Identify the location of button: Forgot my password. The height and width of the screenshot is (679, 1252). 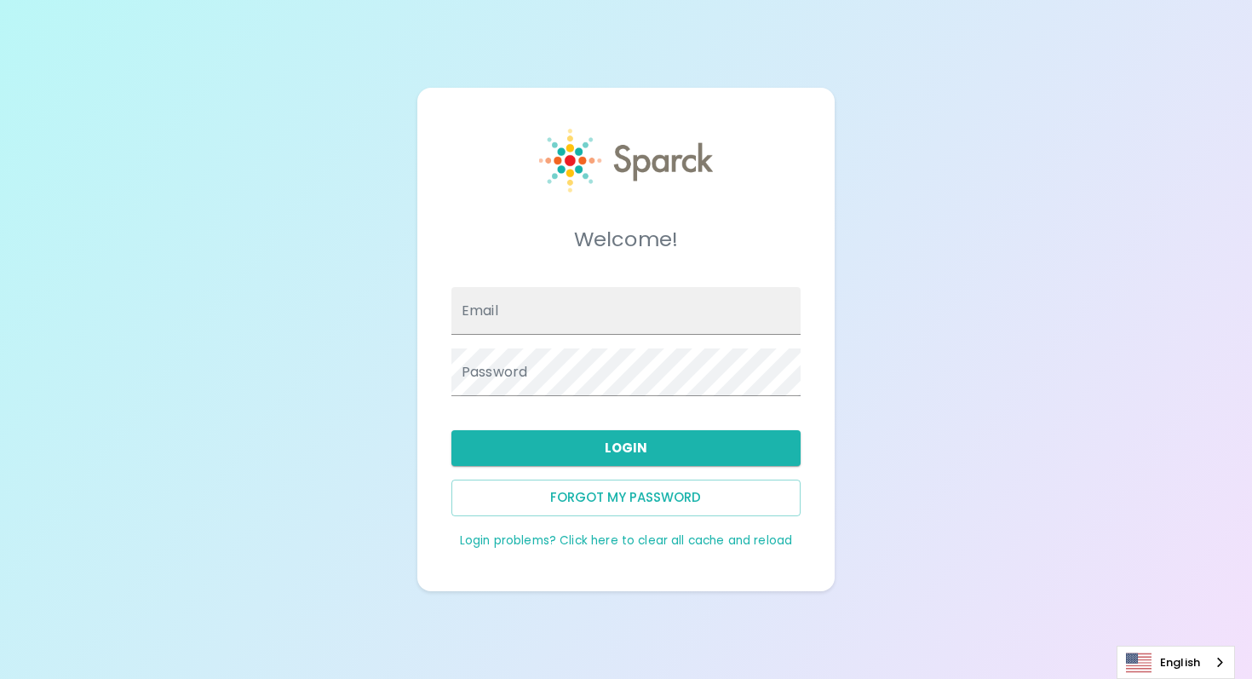
(626, 497).